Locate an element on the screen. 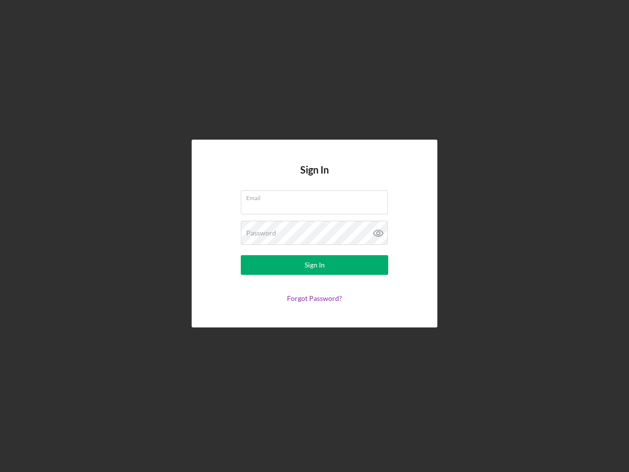  div: Sign In is located at coordinates (314, 265).